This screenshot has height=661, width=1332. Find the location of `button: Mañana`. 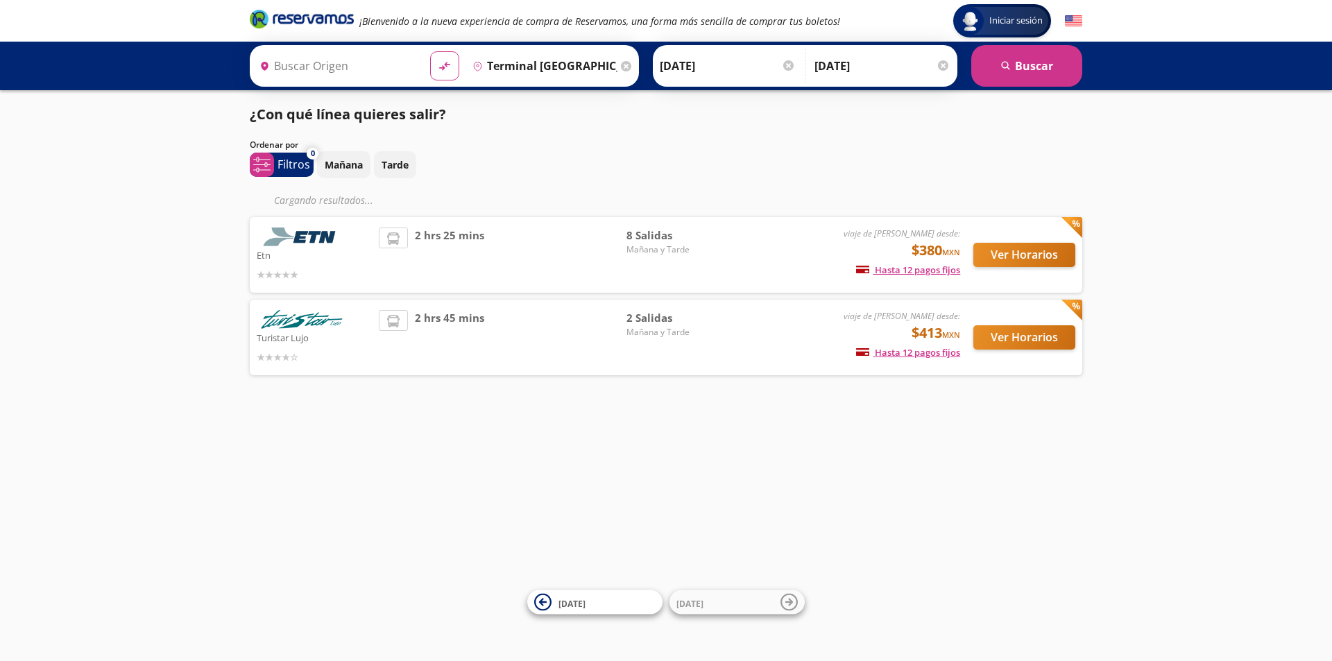

button: Mañana is located at coordinates (343, 164).